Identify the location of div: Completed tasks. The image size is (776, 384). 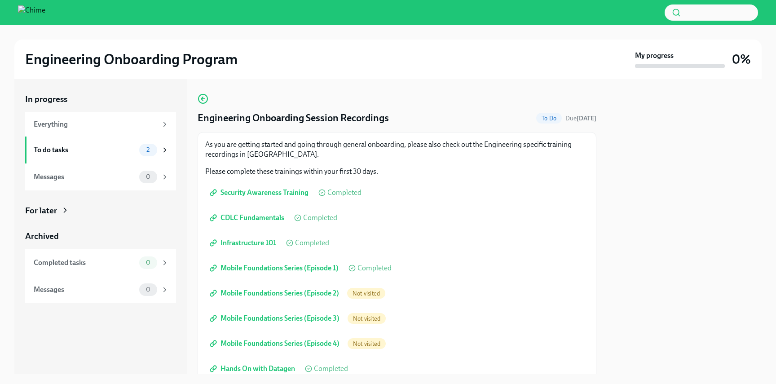
(84, 263).